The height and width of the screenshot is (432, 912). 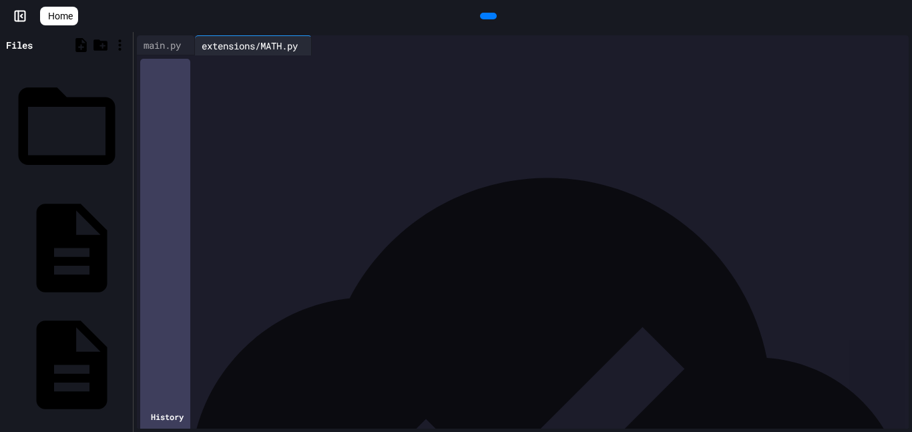 I want to click on a: Home, so click(x=59, y=16).